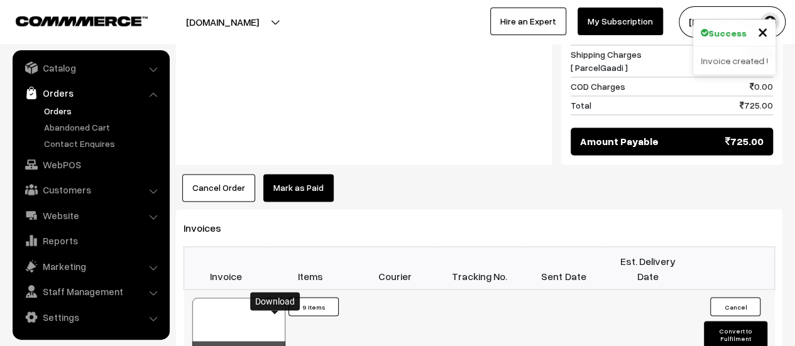 The height and width of the screenshot is (346, 795). I want to click on a: Reports, so click(90, 241).